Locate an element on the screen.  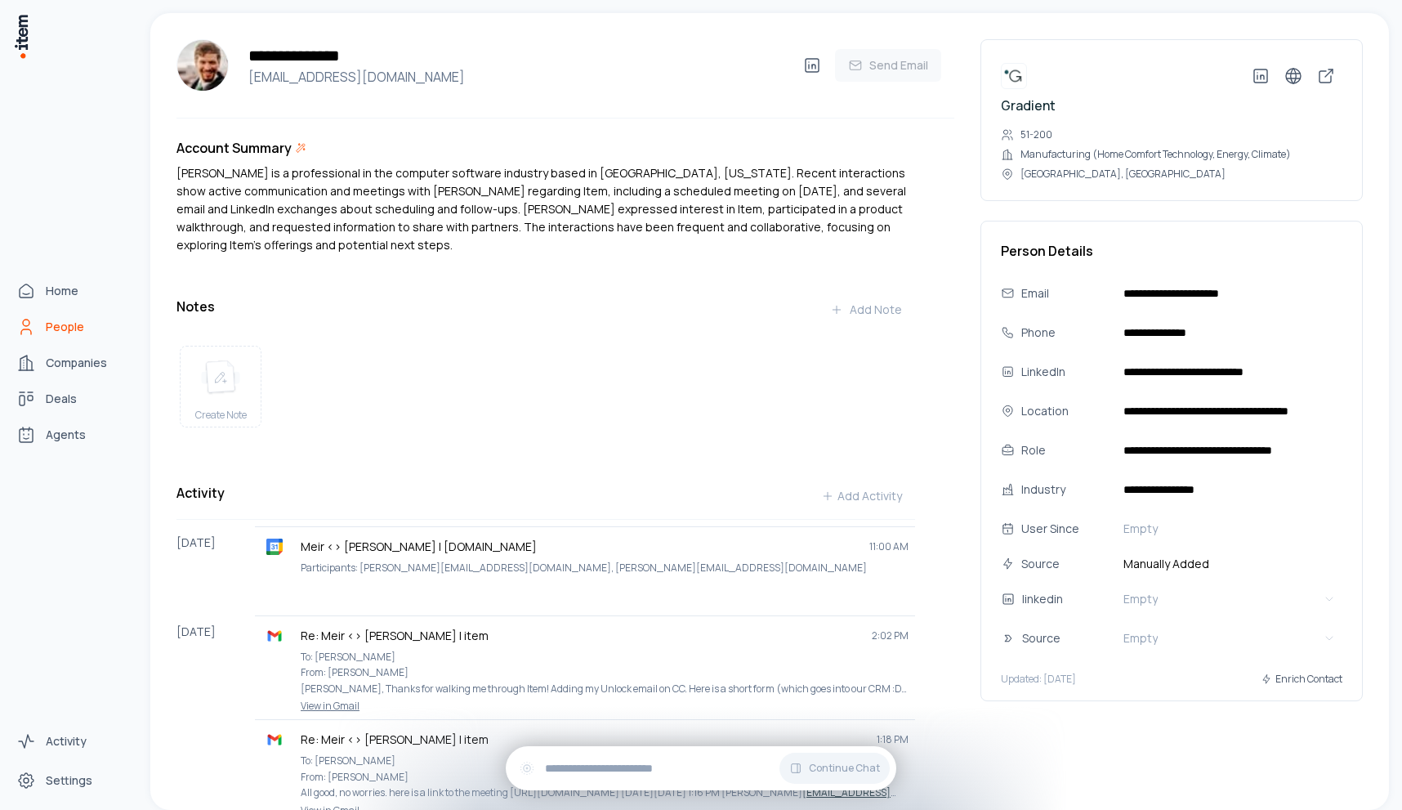
div: Industry is located at coordinates (1065, 489).